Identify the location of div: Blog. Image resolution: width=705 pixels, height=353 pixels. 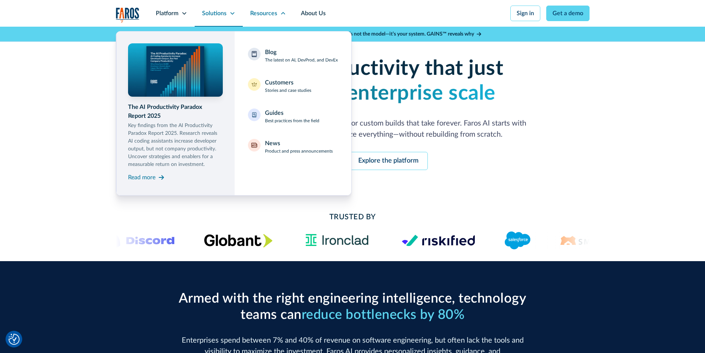
(271, 52).